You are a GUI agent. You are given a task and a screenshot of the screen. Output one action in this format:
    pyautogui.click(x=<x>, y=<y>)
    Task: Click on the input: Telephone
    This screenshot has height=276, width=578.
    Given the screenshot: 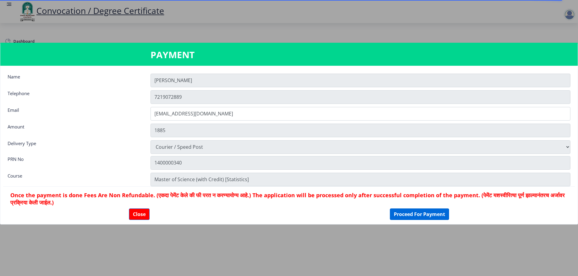 What is the action you would take?
    pyautogui.click(x=360, y=97)
    